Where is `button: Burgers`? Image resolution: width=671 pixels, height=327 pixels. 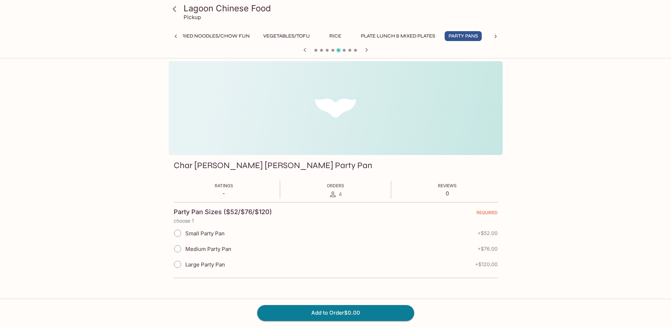
button: Burgers is located at coordinates (504, 36).